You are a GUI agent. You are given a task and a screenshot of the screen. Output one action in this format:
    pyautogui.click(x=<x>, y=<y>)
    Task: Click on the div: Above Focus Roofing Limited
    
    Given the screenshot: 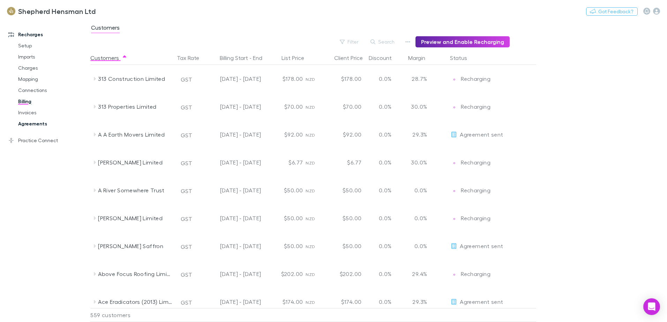 What is the action you would take?
    pyautogui.click(x=135, y=274)
    